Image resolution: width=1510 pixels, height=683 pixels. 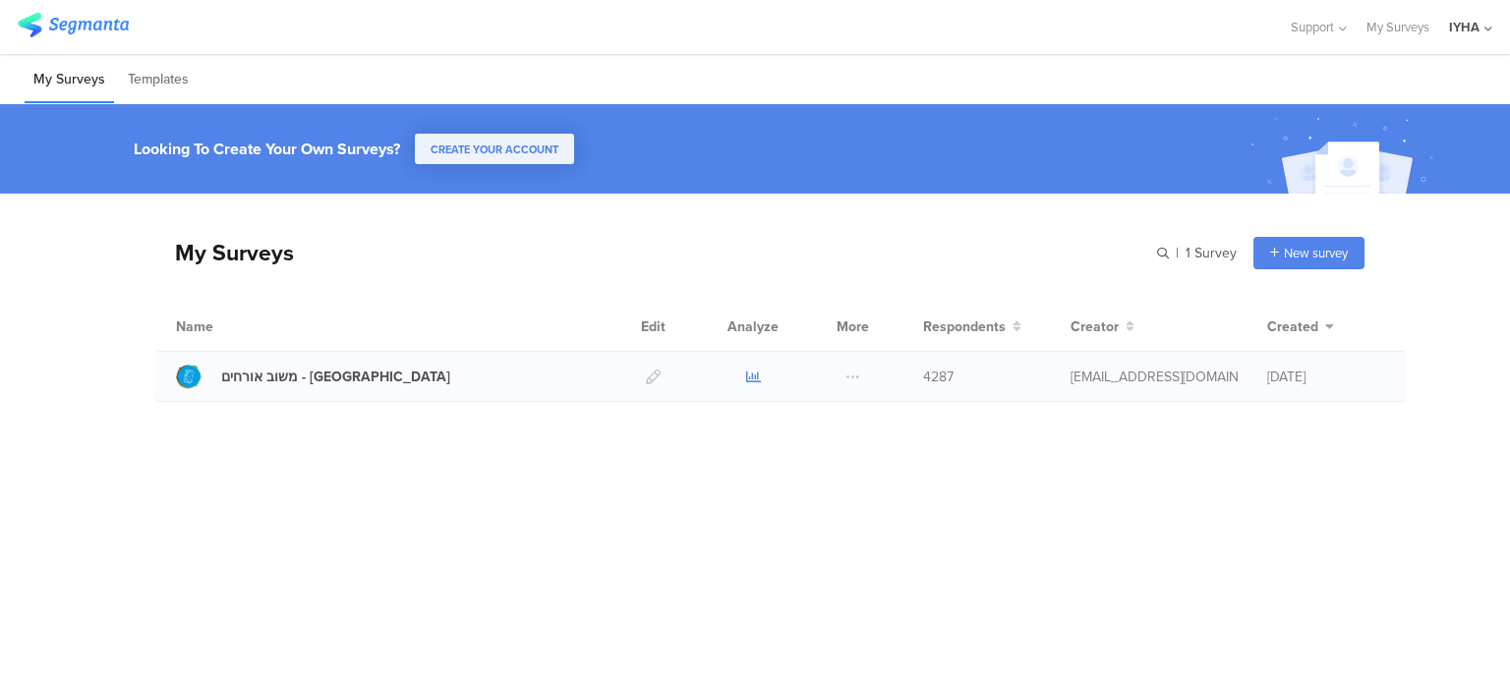 What do you see at coordinates (1211, 253) in the screenshot?
I see `span: 1 Survey` at bounding box center [1211, 253].